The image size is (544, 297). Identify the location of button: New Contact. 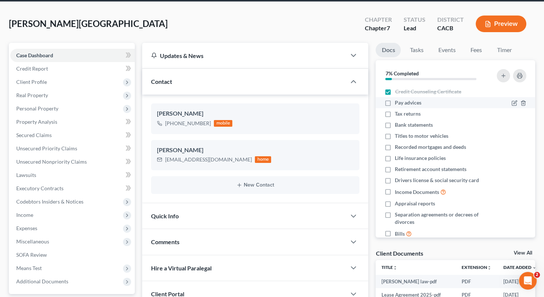
(255, 185).